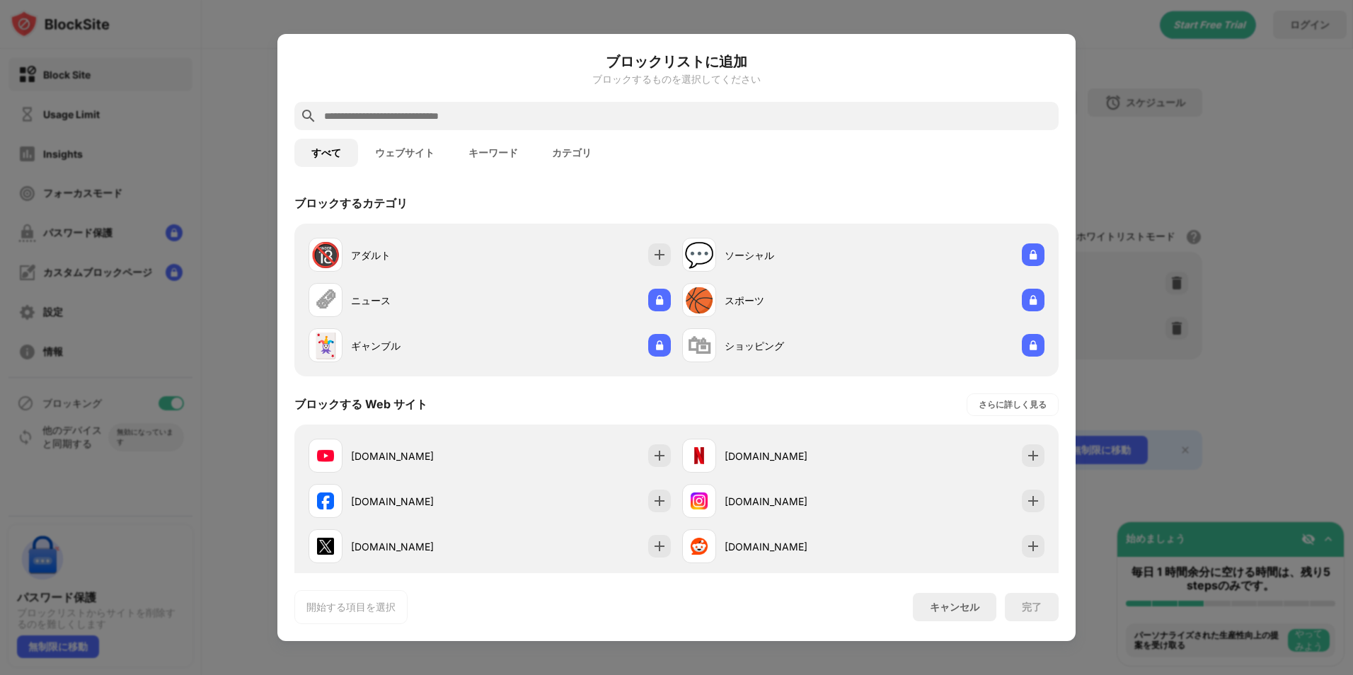 This screenshot has width=1353, height=675. I want to click on div: ショッピング, so click(794, 345).